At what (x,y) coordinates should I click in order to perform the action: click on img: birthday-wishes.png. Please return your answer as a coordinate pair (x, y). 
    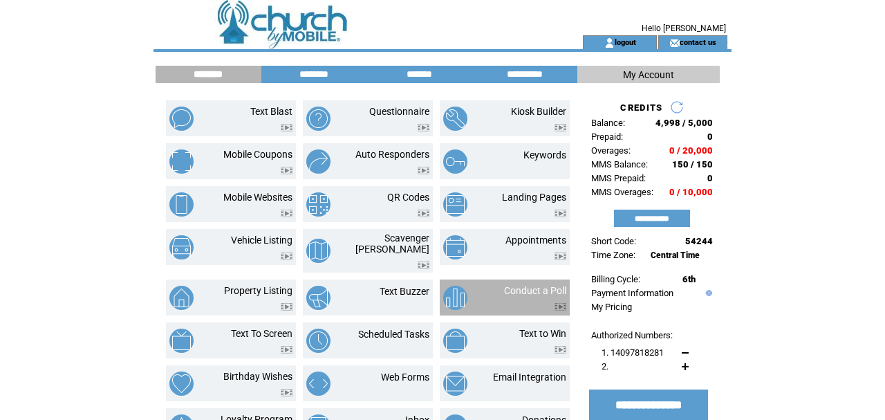
    Looking at the image, I should click on (181, 383).